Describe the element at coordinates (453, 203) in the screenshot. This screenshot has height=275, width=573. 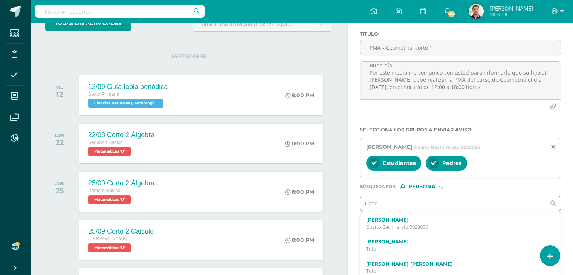
I see `input: Ej. Mario Galindo` at that location.